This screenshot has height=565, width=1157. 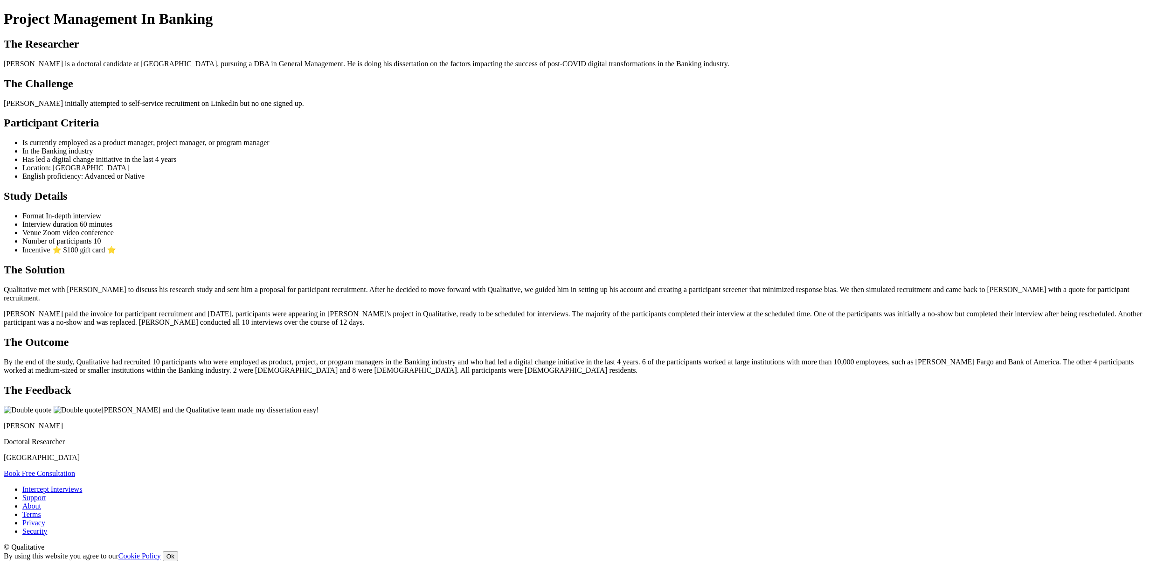 I want to click on h2: The Feedback, so click(x=578, y=390).